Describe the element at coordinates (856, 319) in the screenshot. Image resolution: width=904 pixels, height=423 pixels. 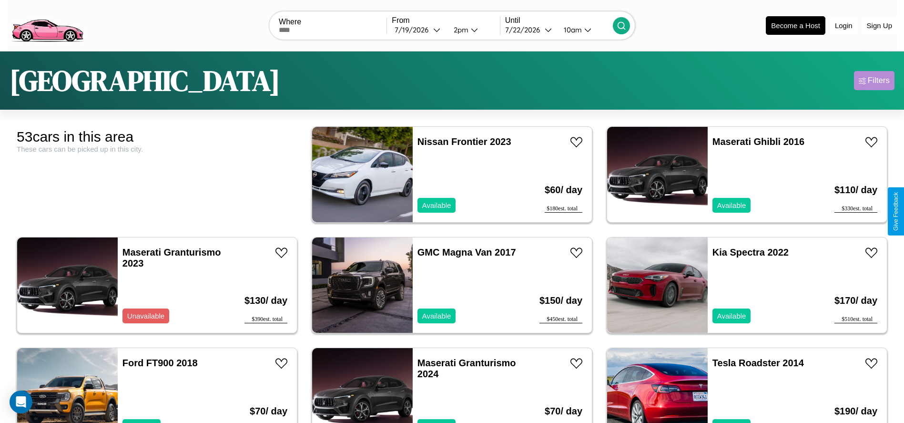
I see `div: $ 510 est. total` at that location.